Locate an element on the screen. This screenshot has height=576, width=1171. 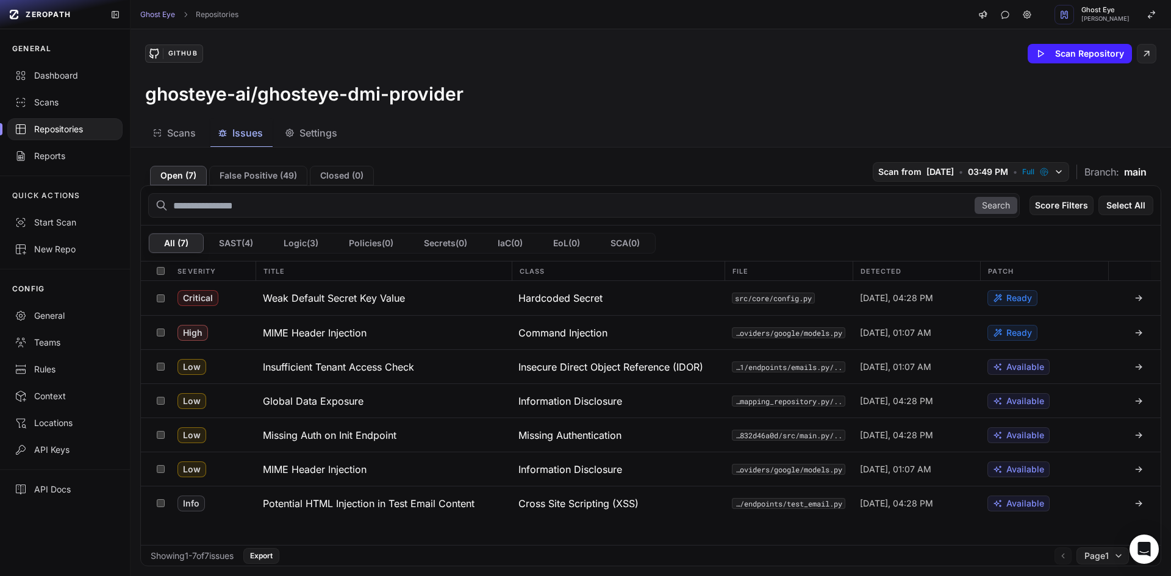
div: Detected is located at coordinates (916, 271).